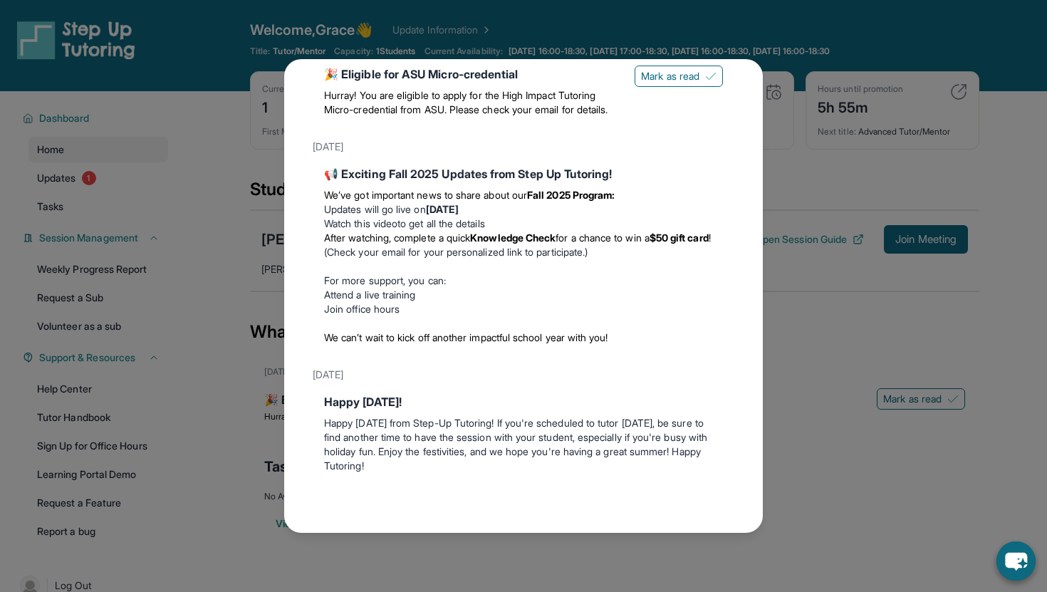 The width and height of the screenshot is (1047, 592). What do you see at coordinates (670, 76) in the screenshot?
I see `span: Mark as read` at bounding box center [670, 76].